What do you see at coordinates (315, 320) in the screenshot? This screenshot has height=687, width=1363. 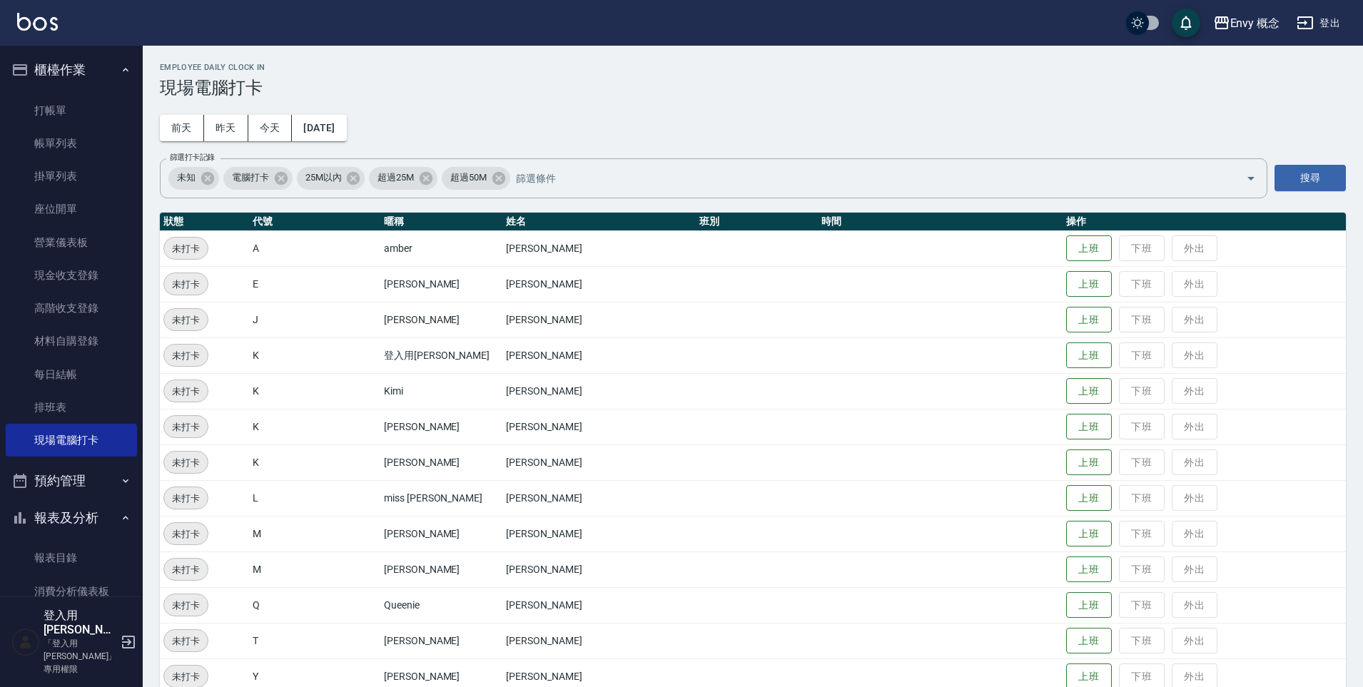 I see `td: J` at bounding box center [315, 320].